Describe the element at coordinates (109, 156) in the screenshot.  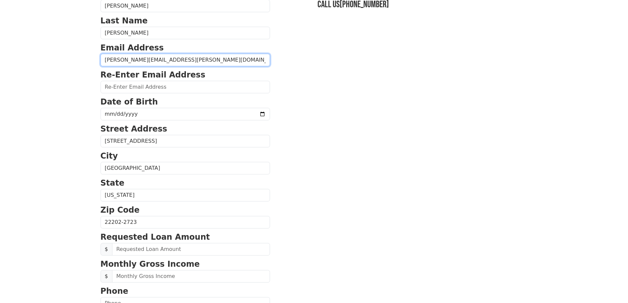
I see `strong: City` at that location.